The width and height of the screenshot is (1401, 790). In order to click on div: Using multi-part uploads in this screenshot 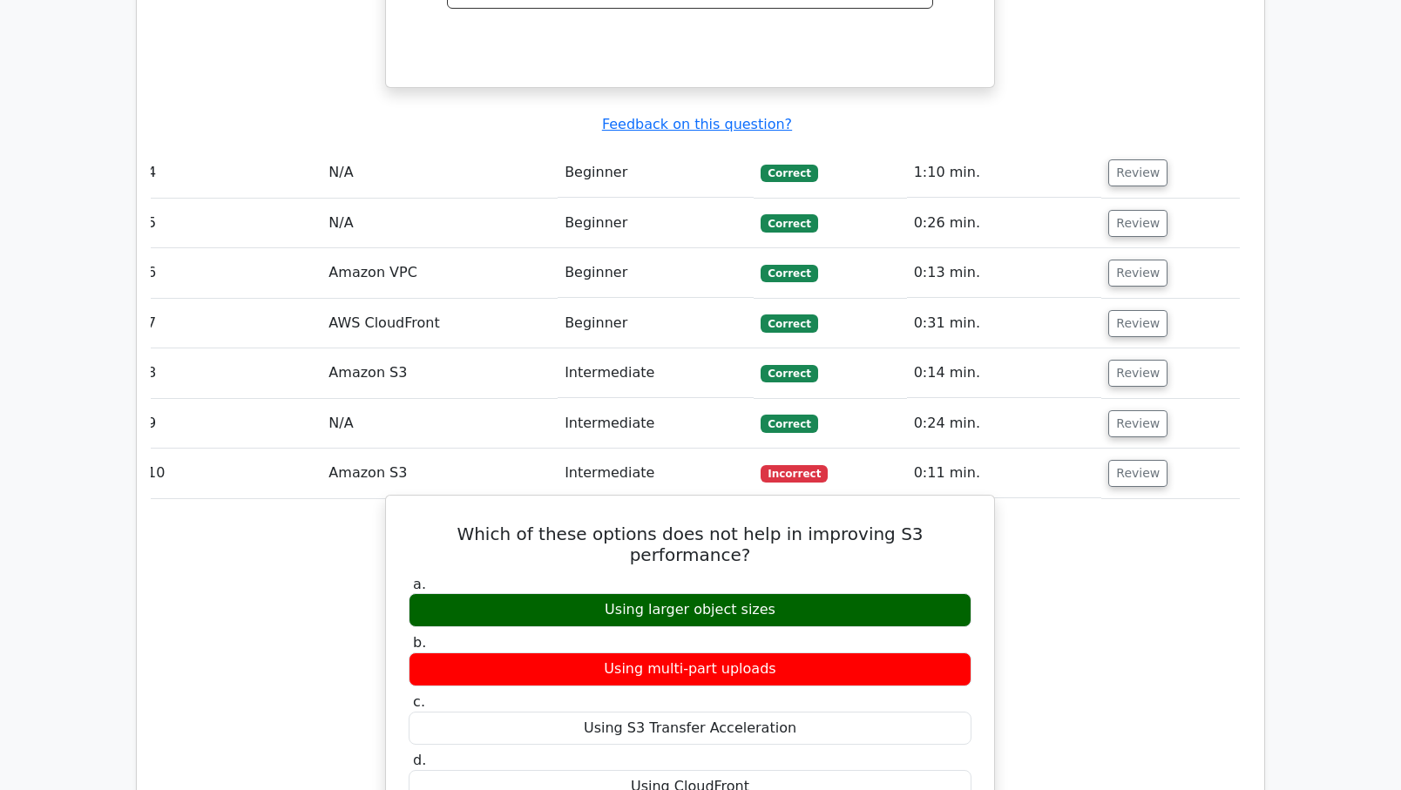, I will do `click(690, 669)`.